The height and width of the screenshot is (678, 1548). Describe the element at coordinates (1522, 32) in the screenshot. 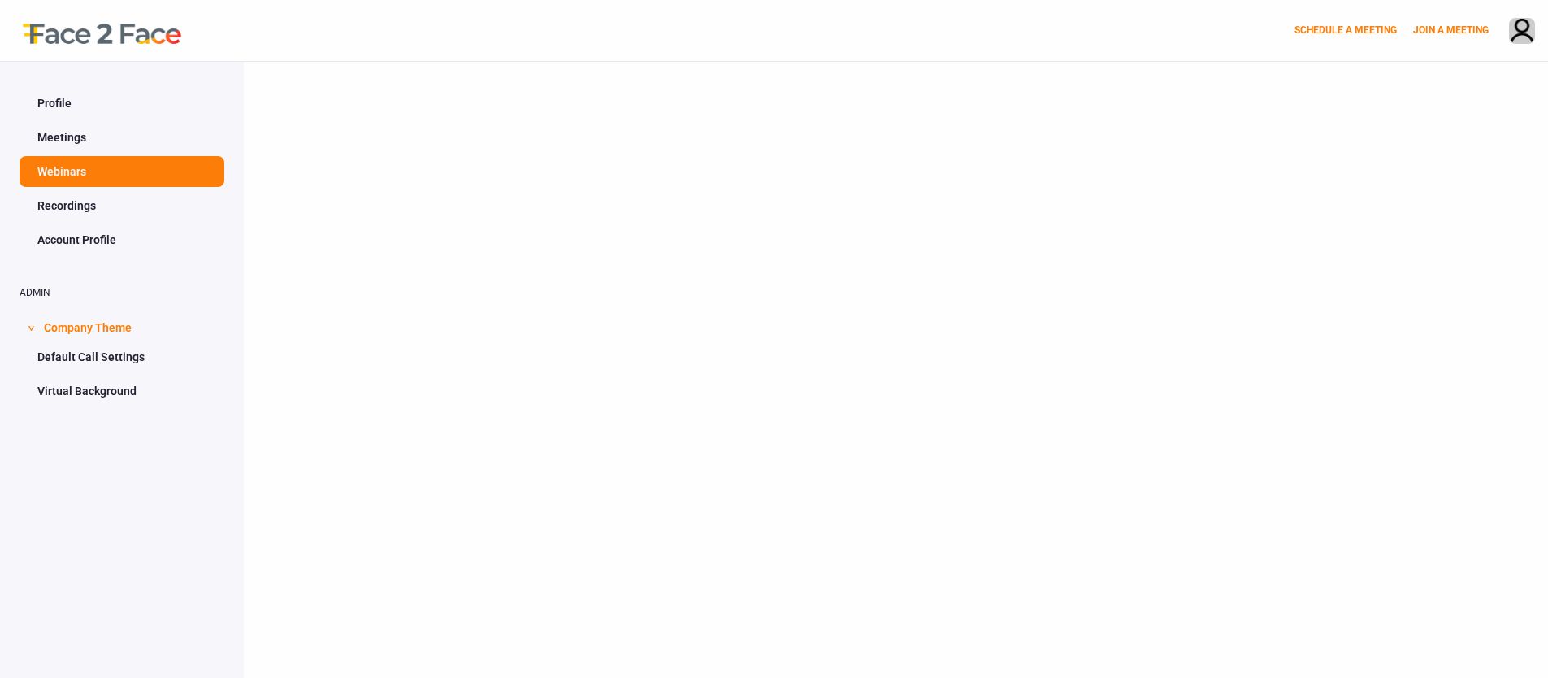

I see `img: avatar.710606db.png` at that location.